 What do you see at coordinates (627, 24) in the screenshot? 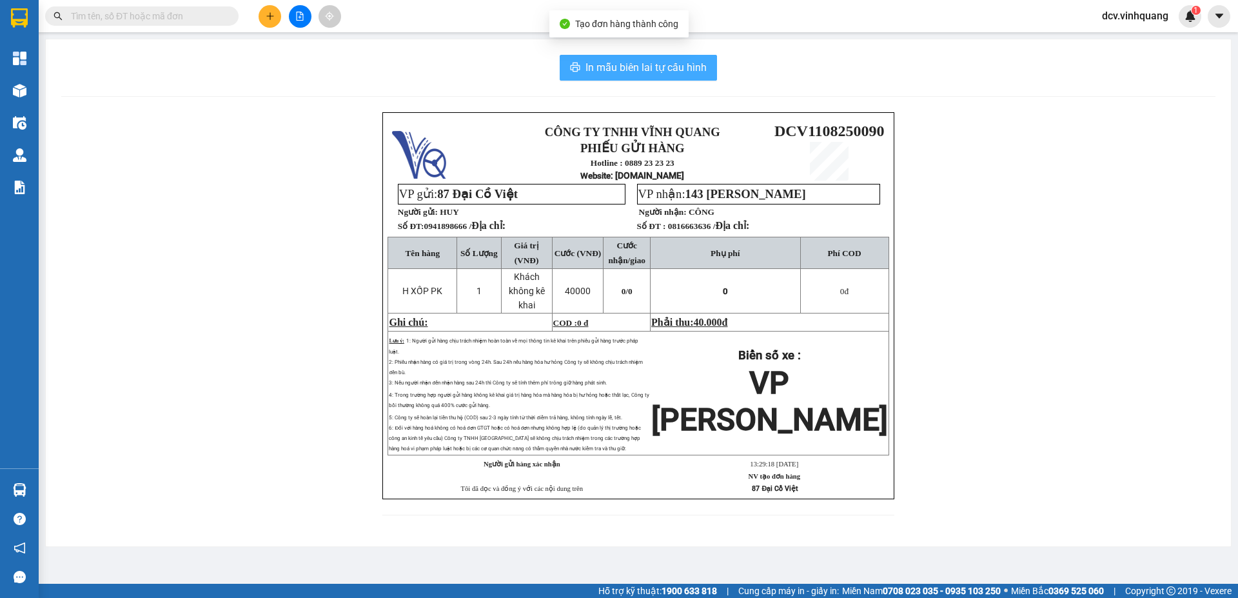
I see `span: Tạo đơn hàng thành công` at bounding box center [627, 24].